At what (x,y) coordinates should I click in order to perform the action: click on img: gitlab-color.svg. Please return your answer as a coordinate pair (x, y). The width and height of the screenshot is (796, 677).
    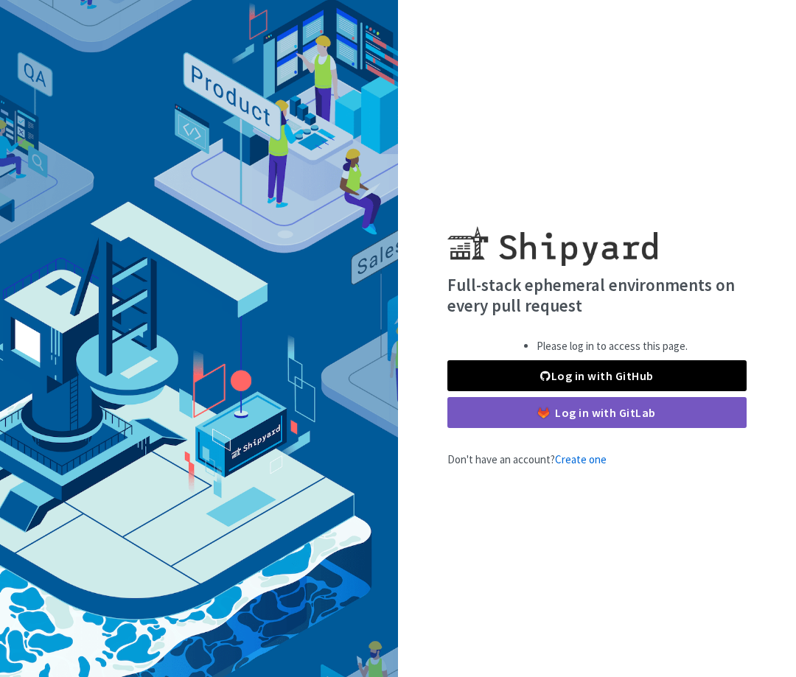
    Looking at the image, I should click on (543, 413).